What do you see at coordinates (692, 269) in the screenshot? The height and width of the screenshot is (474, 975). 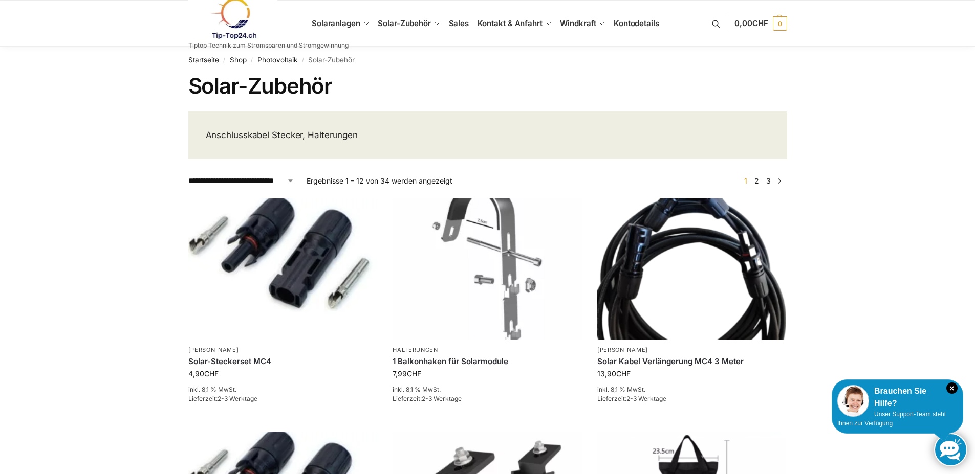 I see `img: Solar-Verlängerungskabel` at bounding box center [692, 269].